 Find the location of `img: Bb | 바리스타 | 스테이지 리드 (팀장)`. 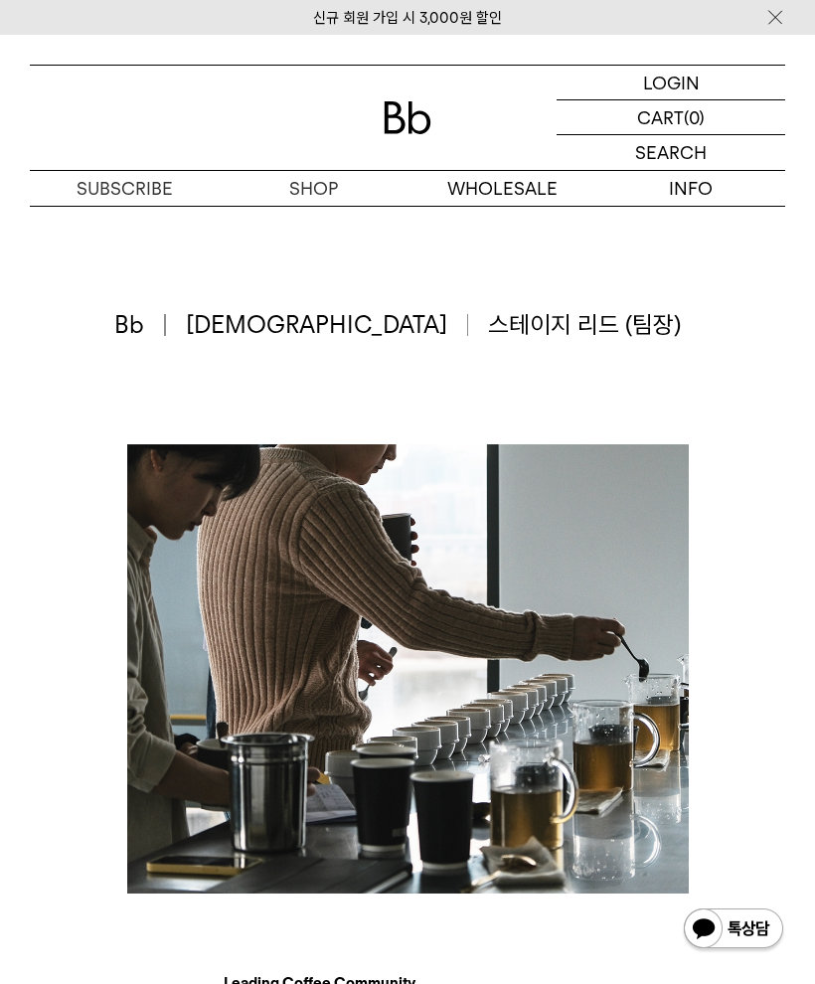

img: Bb | 바리스타 | 스테이지 리드 (팀장) is located at coordinates (408, 669).